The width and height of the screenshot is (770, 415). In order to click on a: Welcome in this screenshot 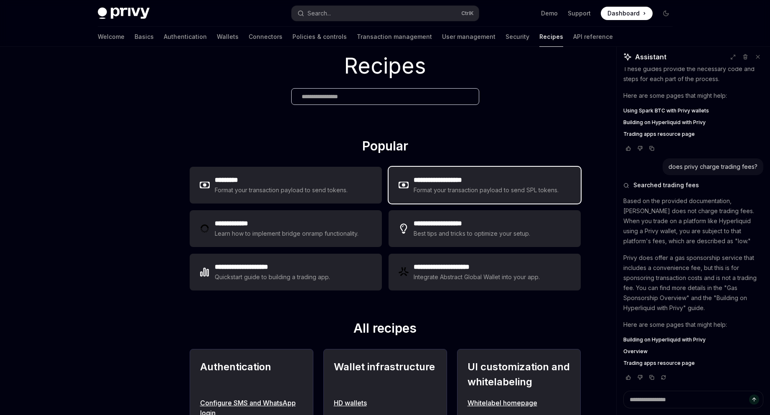, I will do `click(111, 37)`.